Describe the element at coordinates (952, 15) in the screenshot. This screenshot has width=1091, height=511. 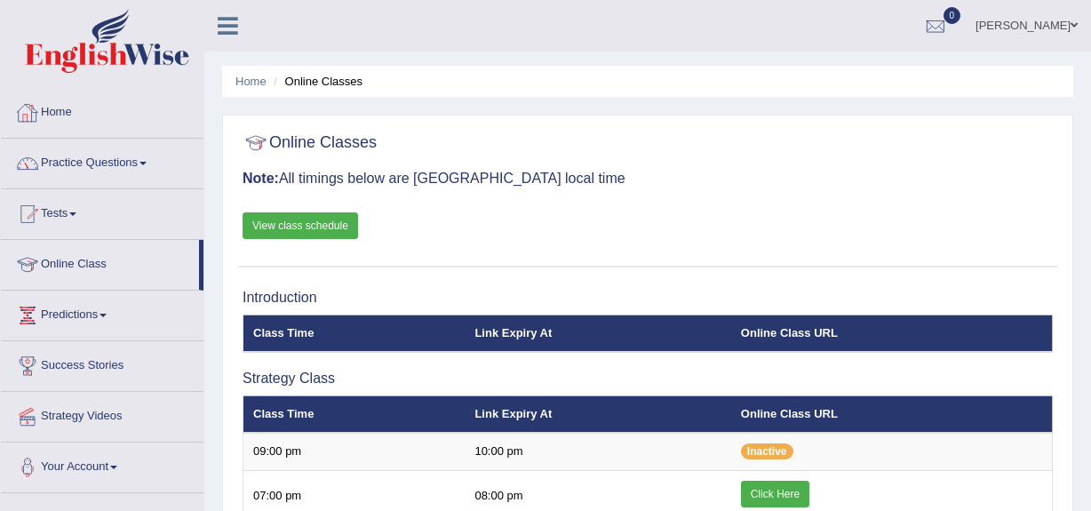
I see `span: 0` at that location.